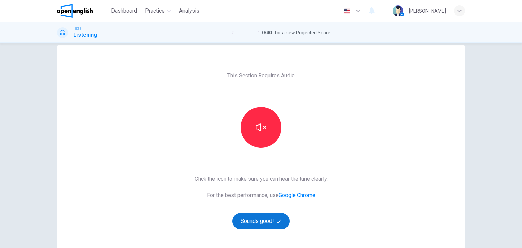 This screenshot has width=522, height=248. Describe the element at coordinates (155, 11) in the screenshot. I see `span: Practice` at that location.